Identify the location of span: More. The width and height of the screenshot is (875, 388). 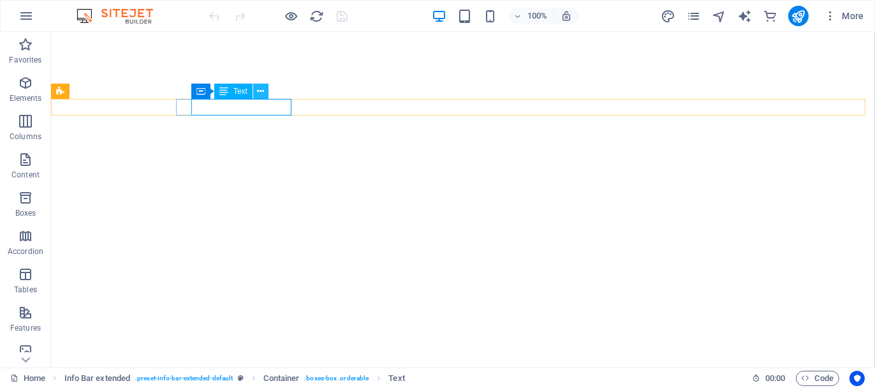
(844, 16).